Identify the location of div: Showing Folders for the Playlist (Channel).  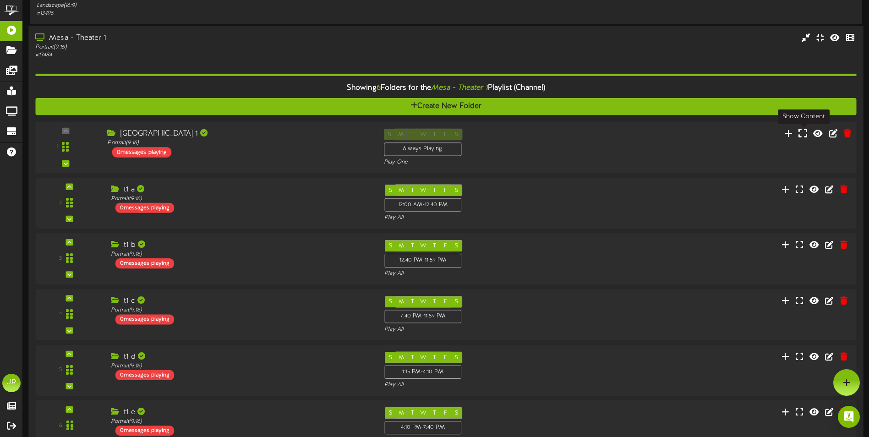
(446, 88).